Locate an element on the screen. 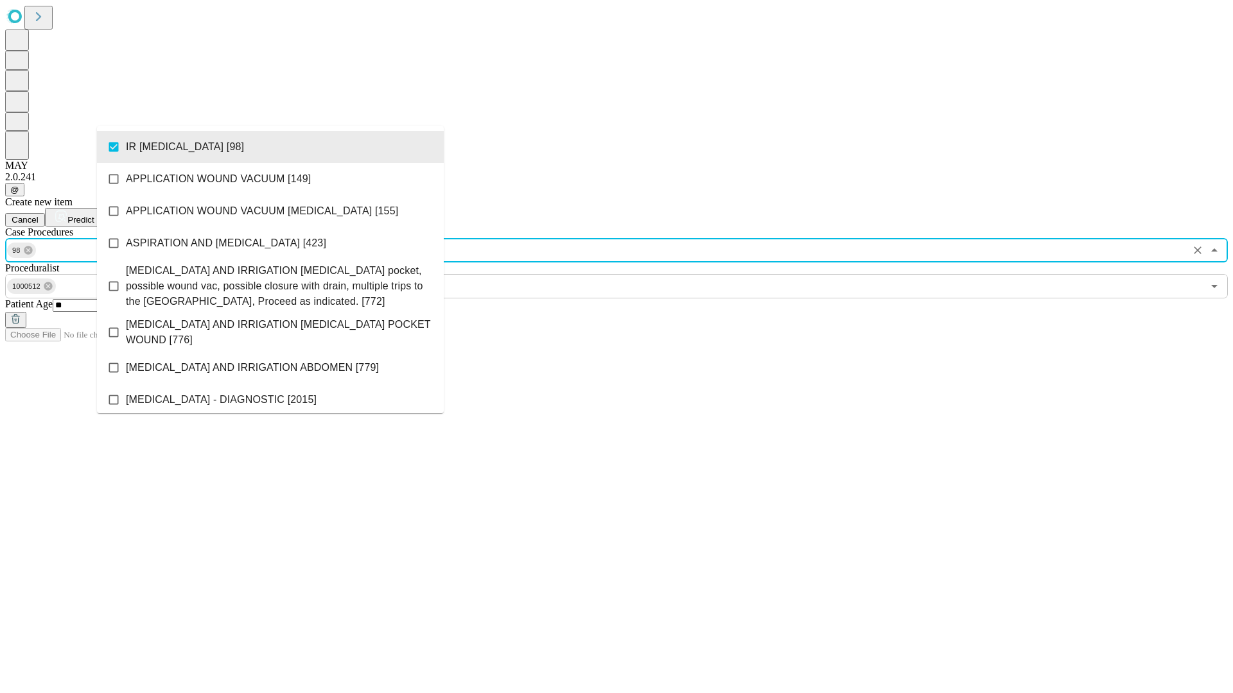 Image resolution: width=1233 pixels, height=693 pixels. button: Clear is located at coordinates (1197, 250).